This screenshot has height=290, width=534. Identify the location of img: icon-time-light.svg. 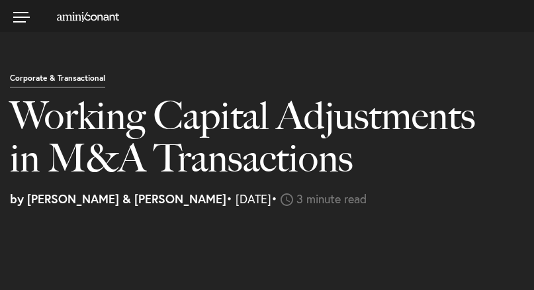
(287, 199).